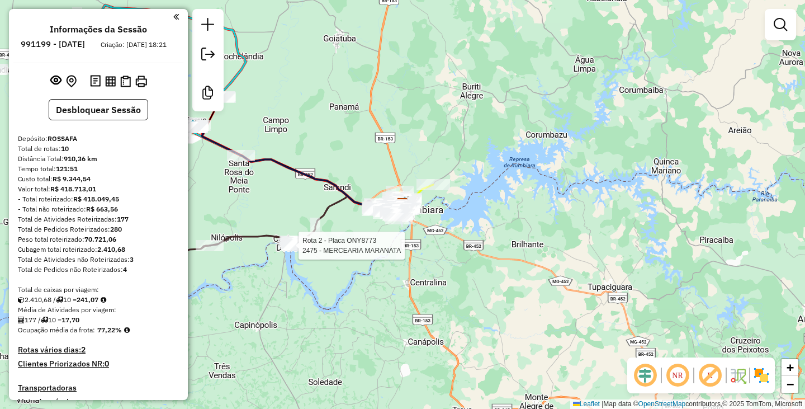 This screenshot has width=805, height=409. I want to click on a: Nova sessão e pesquisa, so click(208, 26).